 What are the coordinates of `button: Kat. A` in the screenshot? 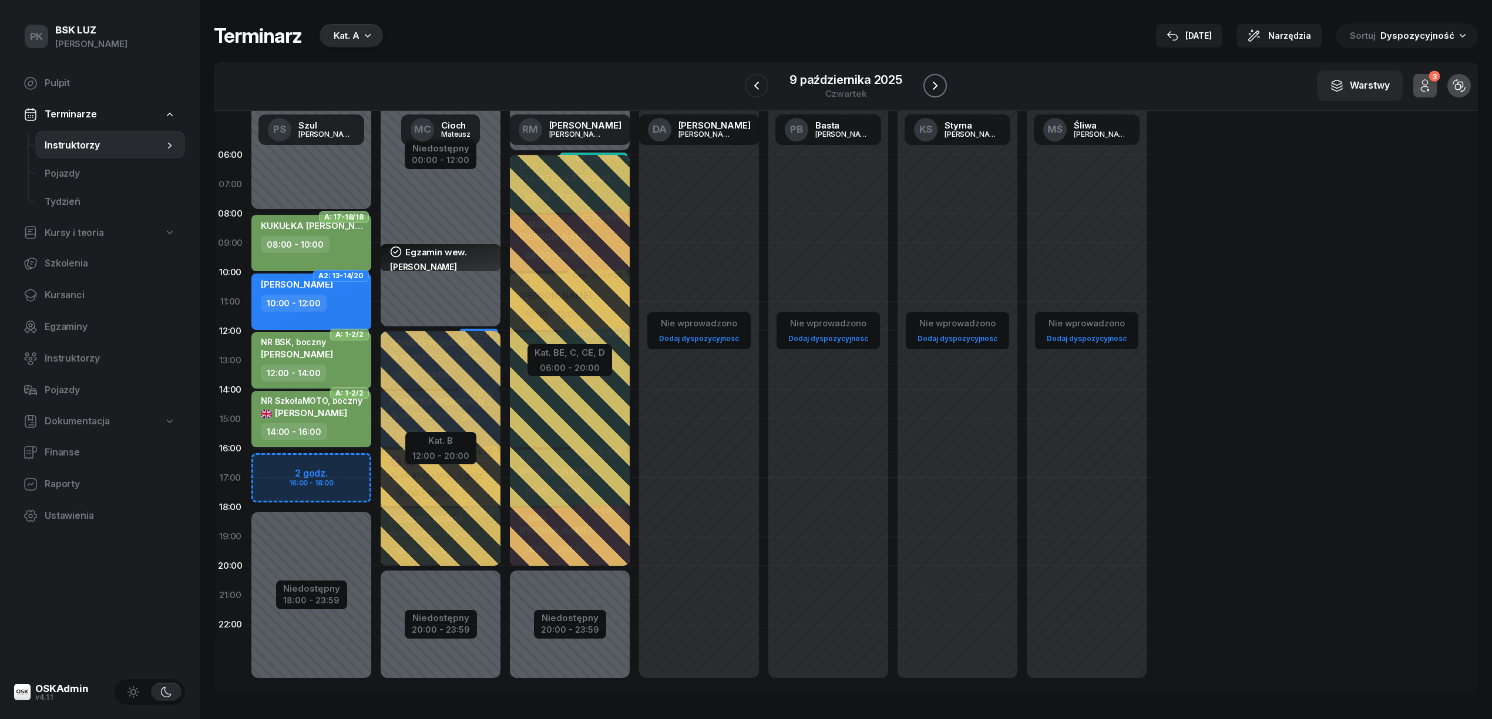 It's located at (349, 36).